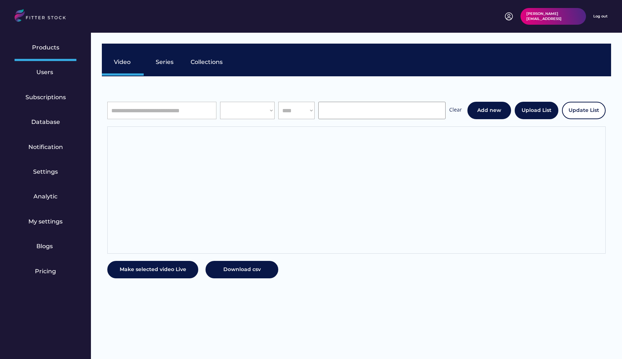 This screenshot has width=622, height=359. What do you see at coordinates (600, 16) in the screenshot?
I see `div: Log out` at bounding box center [600, 16].